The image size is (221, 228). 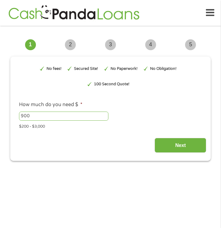 I want to click on p: No fees!, so click(x=54, y=69).